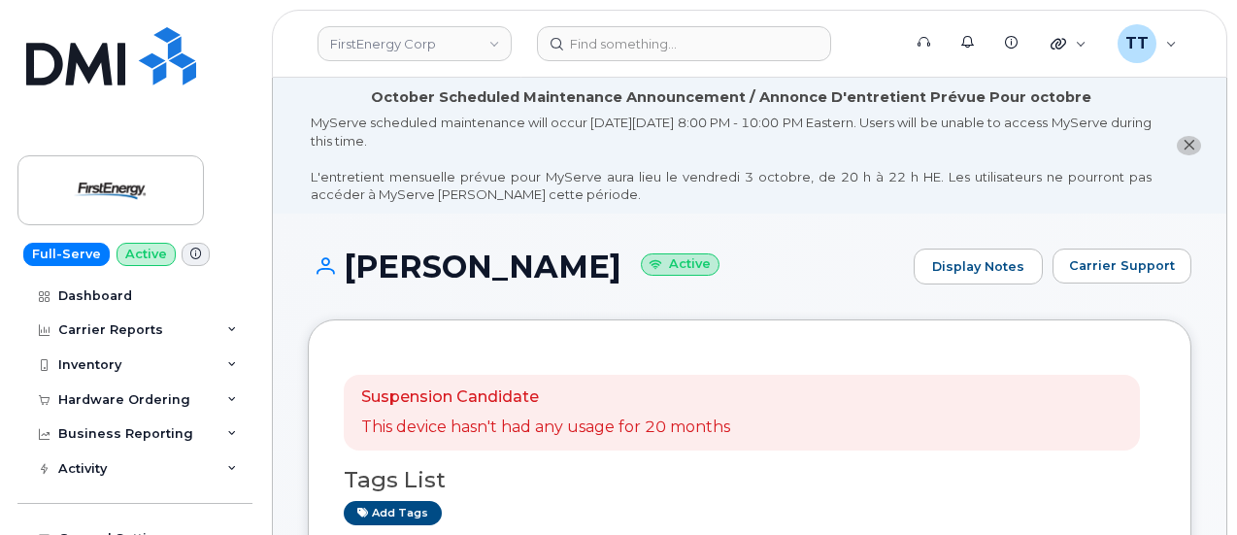  I want to click on a: Add tags, so click(392, 513).